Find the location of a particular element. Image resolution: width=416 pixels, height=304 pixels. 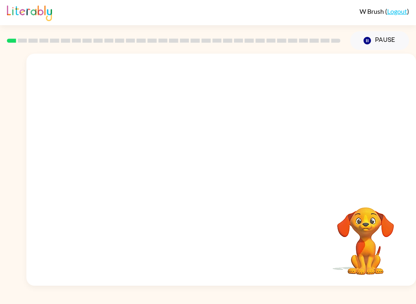

button: Pause is located at coordinates (380, 41).